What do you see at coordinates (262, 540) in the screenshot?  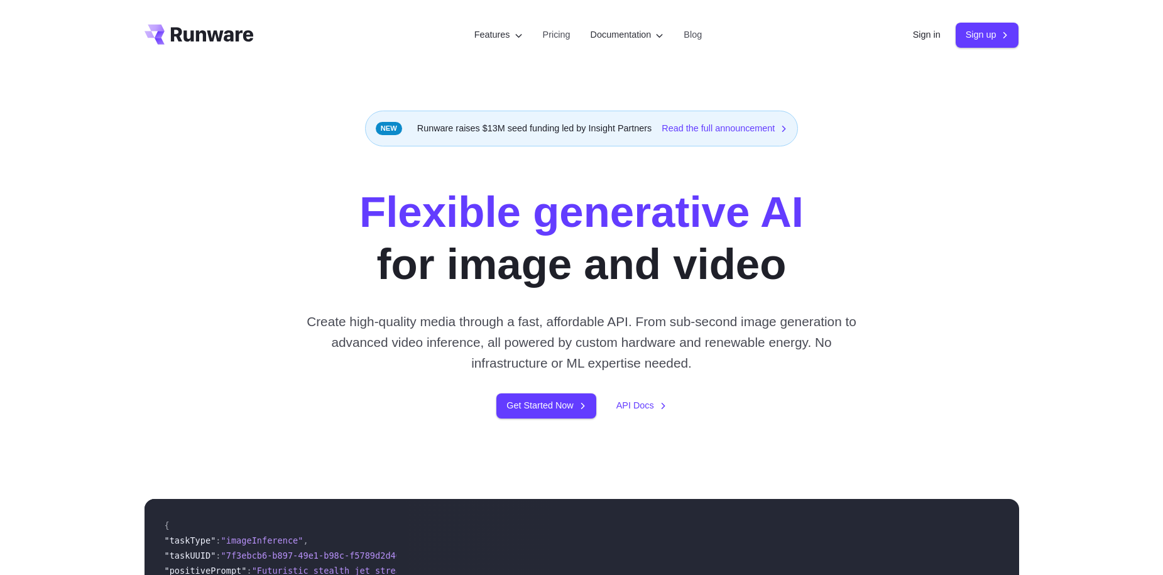 I see `span: "imageInference"` at bounding box center [262, 540].